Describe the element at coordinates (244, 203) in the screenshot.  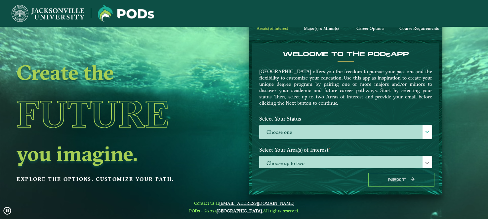
I see `span: Contact us at` at that location.